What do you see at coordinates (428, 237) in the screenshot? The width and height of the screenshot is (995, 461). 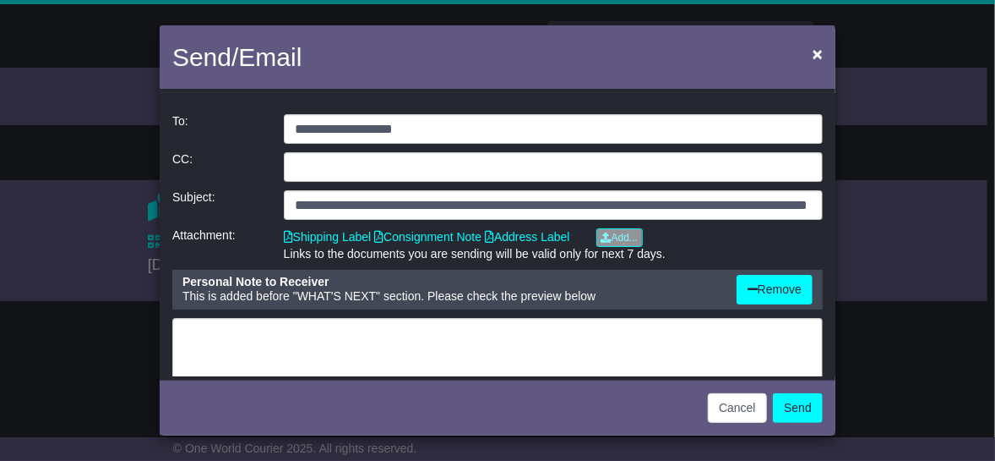 I see `a: Consignment Note` at bounding box center [428, 237].